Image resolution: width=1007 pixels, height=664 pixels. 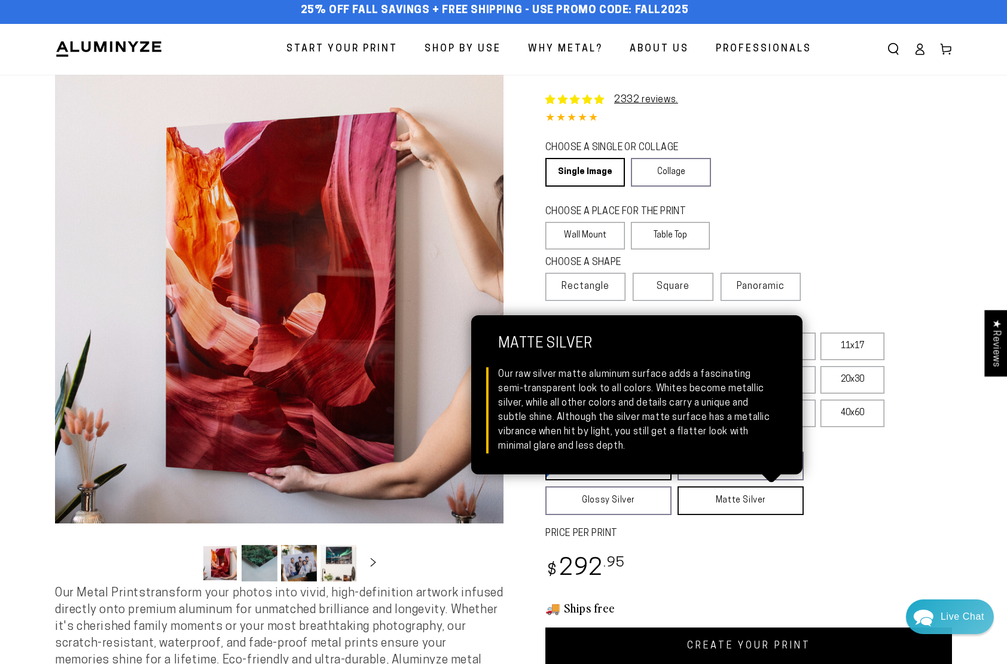 I want to click on a: Why Metal?, so click(x=565, y=49).